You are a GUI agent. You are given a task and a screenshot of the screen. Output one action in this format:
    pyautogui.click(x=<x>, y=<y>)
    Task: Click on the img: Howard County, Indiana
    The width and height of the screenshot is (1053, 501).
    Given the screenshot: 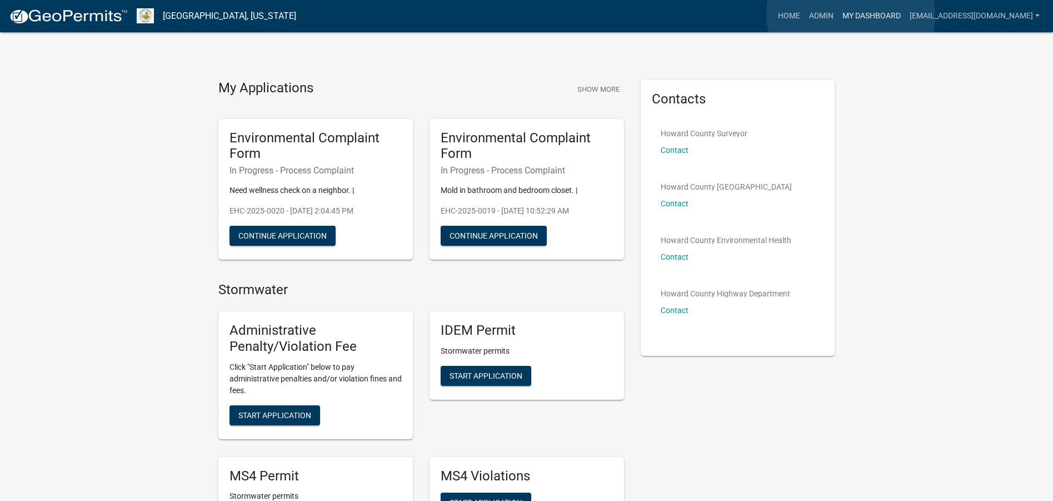 What is the action you would take?
    pyautogui.click(x=145, y=16)
    